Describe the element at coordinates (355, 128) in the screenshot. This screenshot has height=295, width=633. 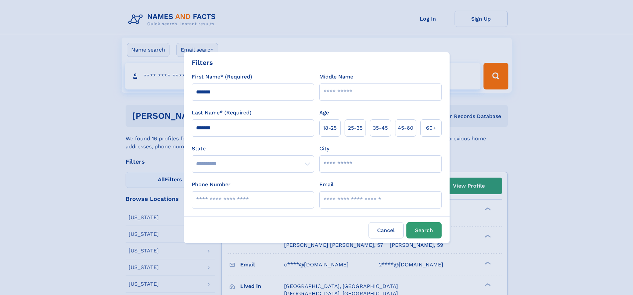
I see `span: 25‑35` at that location.